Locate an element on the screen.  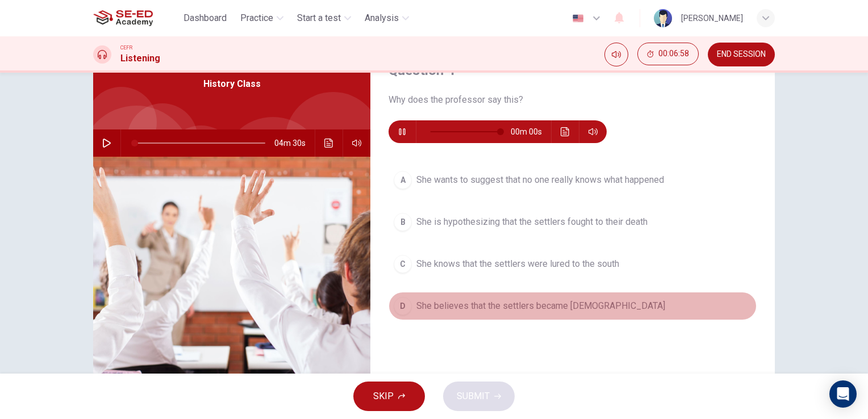
div: Hide is located at coordinates (668, 55).